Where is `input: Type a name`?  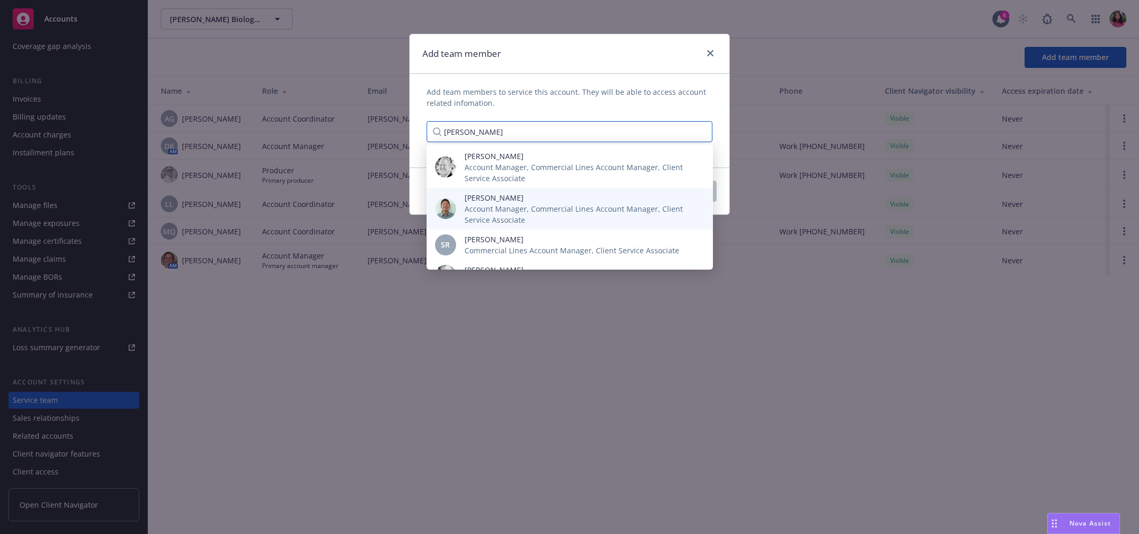
input: Type a name is located at coordinates (569, 132).